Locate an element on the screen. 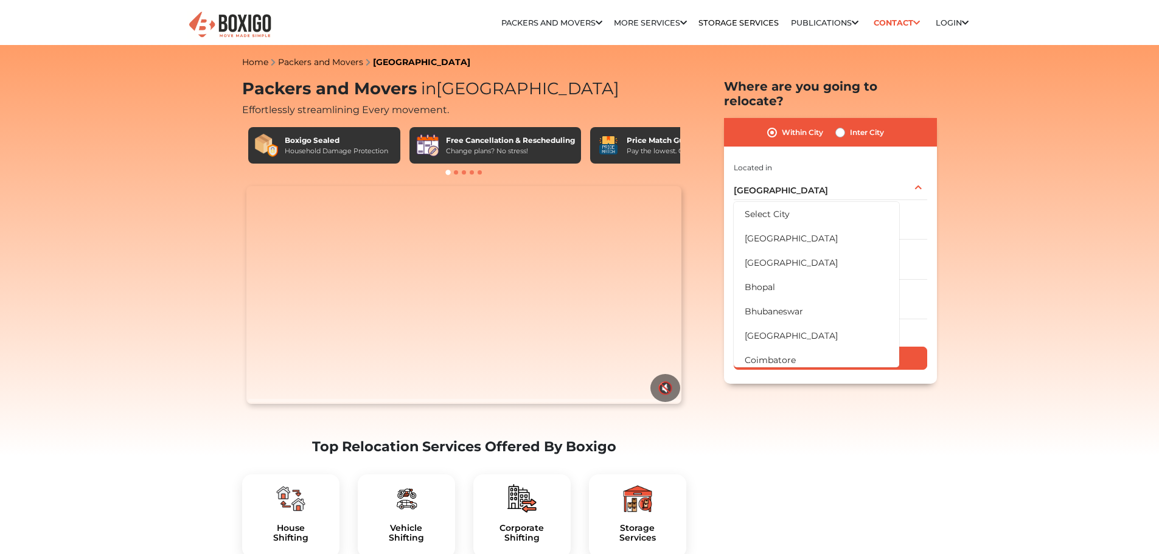 The width and height of the screenshot is (1159, 554). label: Located in is located at coordinates (752, 168).